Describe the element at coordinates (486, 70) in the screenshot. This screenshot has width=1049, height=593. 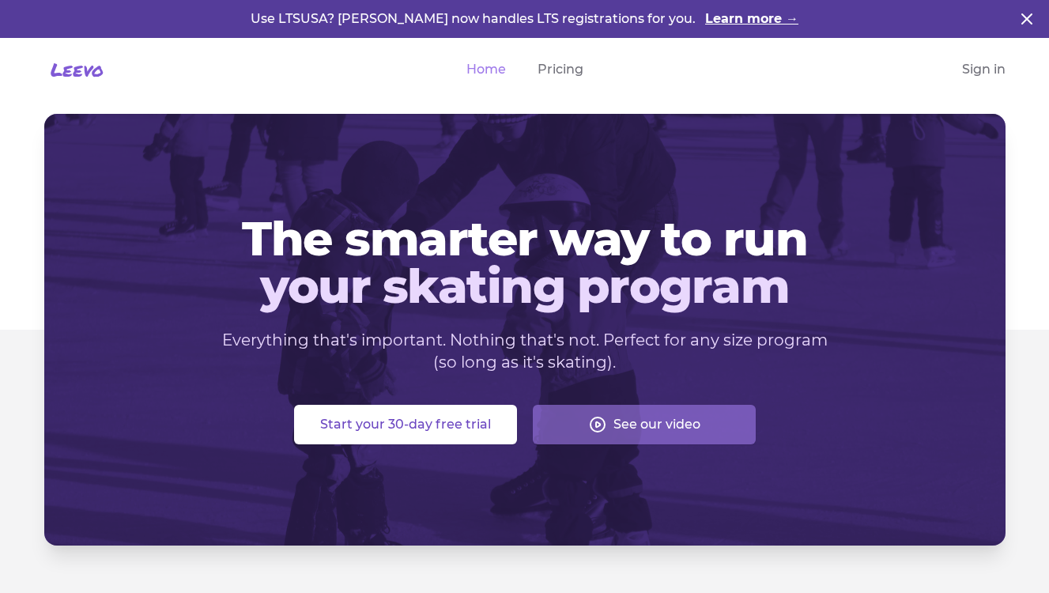
I see `a: Home` at that location.